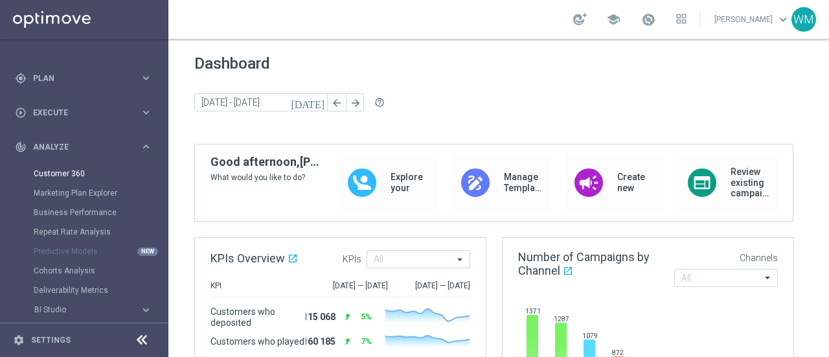  What do you see at coordinates (86, 78) in the screenshot?
I see `span: Plan` at bounding box center [86, 78].